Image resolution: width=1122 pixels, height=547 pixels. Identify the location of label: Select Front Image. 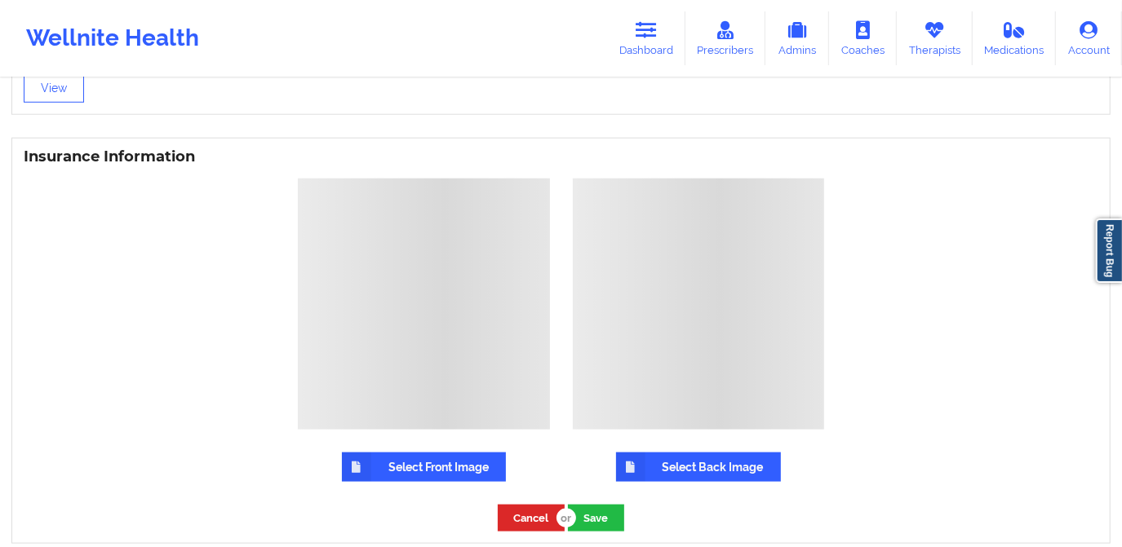
(423, 467).